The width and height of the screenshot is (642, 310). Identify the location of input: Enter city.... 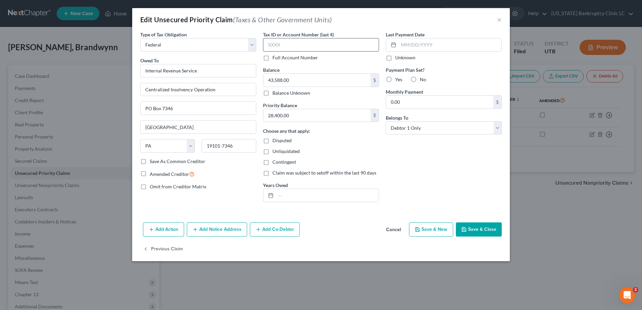
(198, 127).